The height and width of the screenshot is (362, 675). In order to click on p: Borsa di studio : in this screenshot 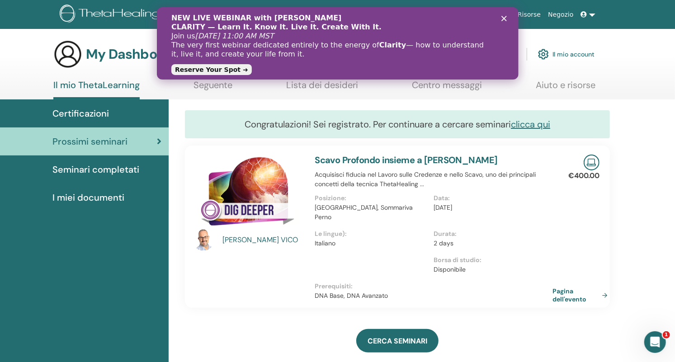, I will do `click(490, 260)`.